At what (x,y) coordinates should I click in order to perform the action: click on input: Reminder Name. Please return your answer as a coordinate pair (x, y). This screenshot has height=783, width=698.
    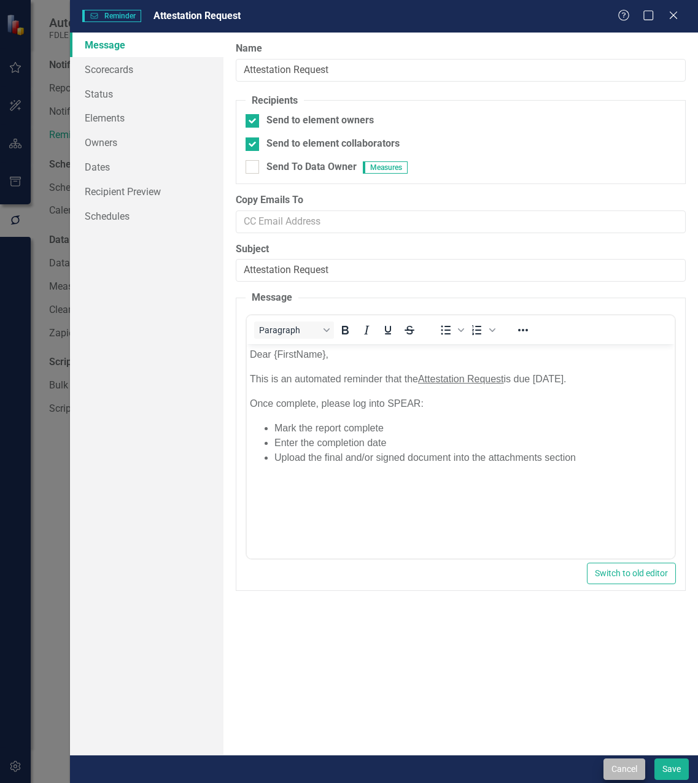
    Looking at the image, I should click on (460, 70).